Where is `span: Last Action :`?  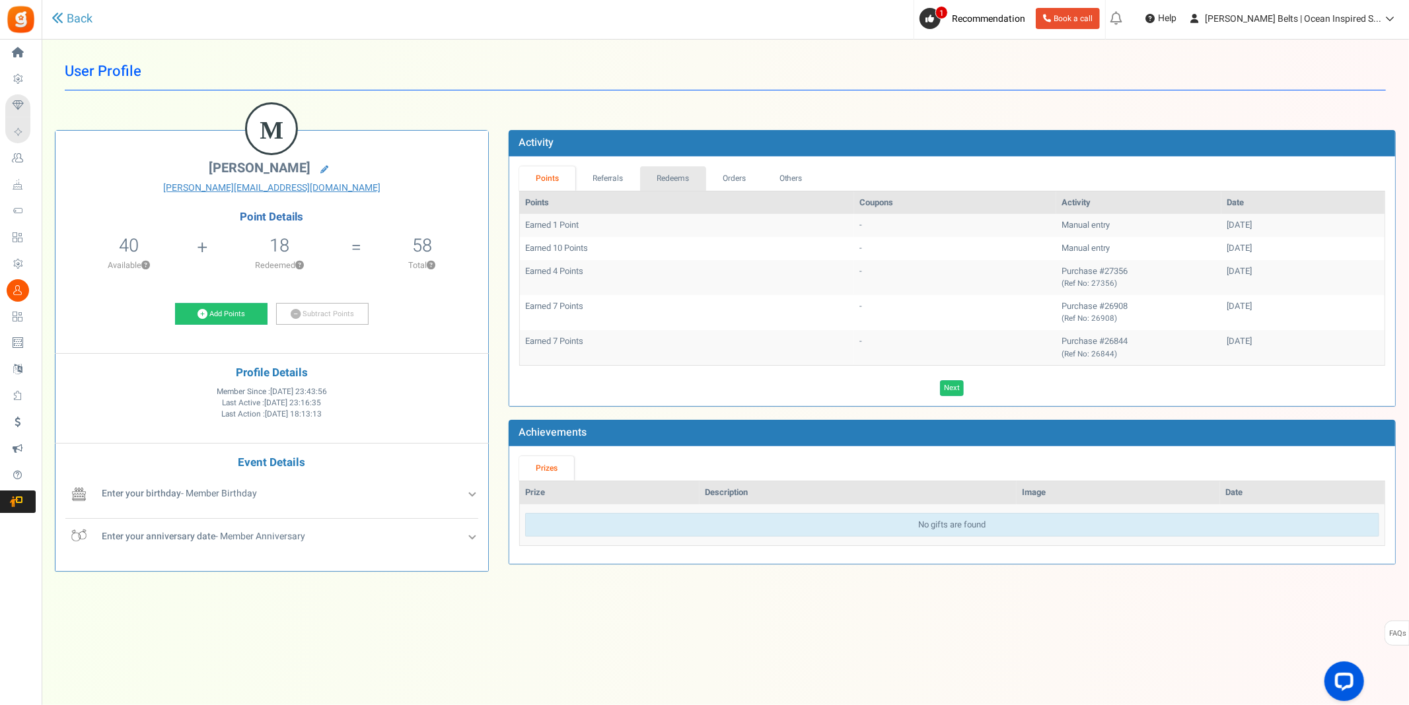
span: Last Action : is located at coordinates (271, 414).